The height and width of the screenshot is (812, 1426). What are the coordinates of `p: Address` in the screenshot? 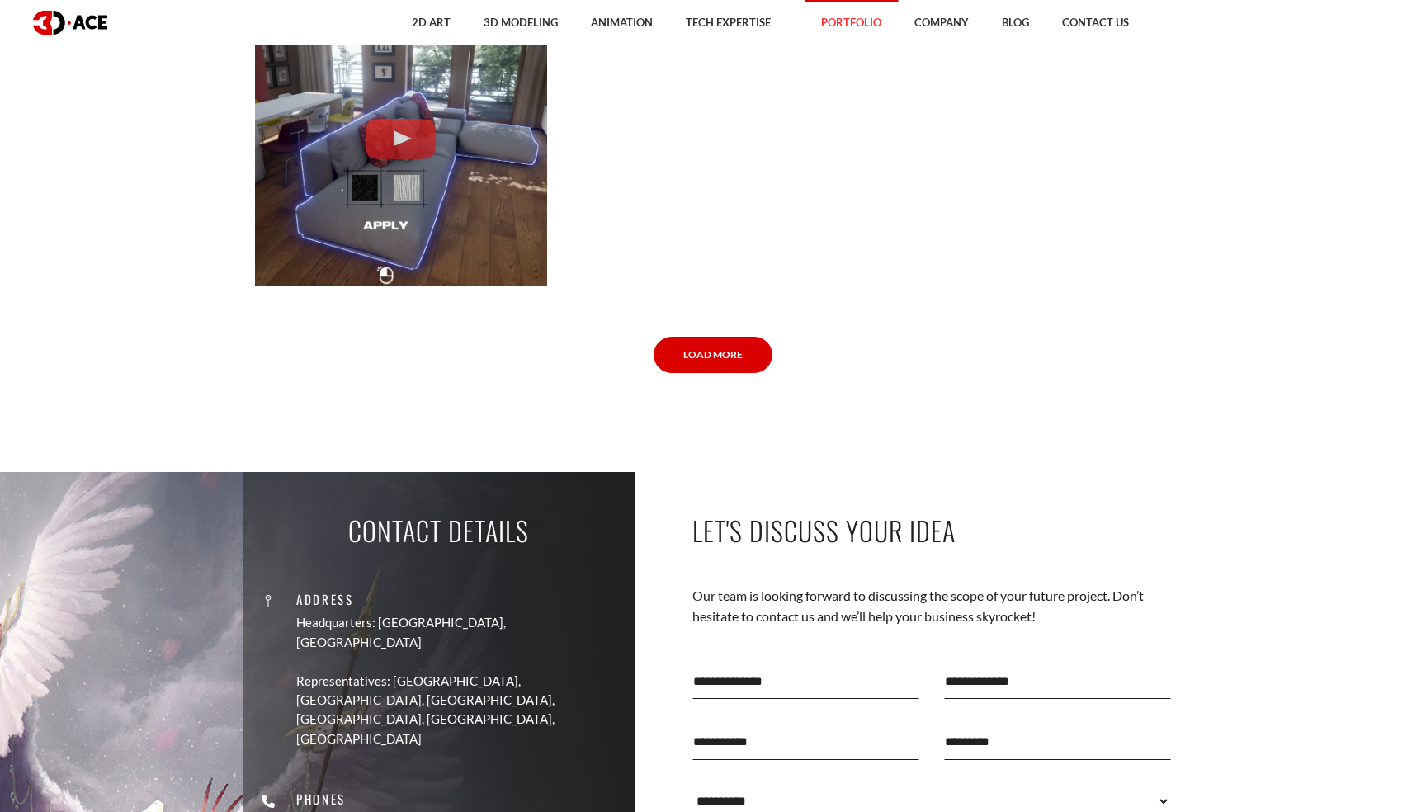 It's located at (459, 599).